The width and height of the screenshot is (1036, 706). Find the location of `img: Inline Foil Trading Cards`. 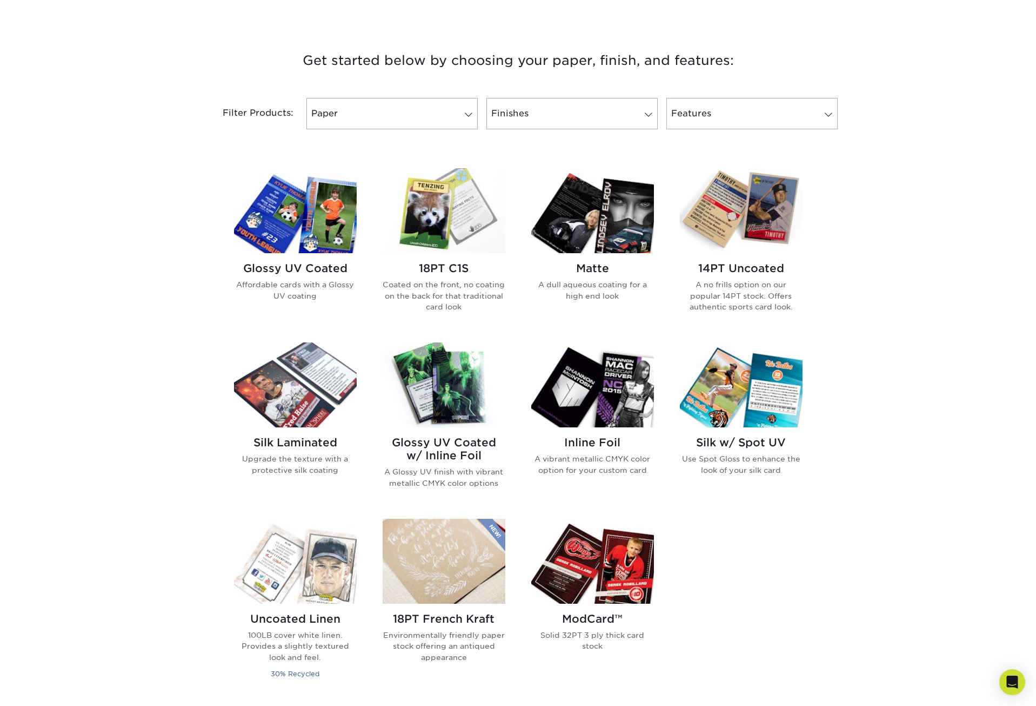

img: Inline Foil Trading Cards is located at coordinates (593, 384).